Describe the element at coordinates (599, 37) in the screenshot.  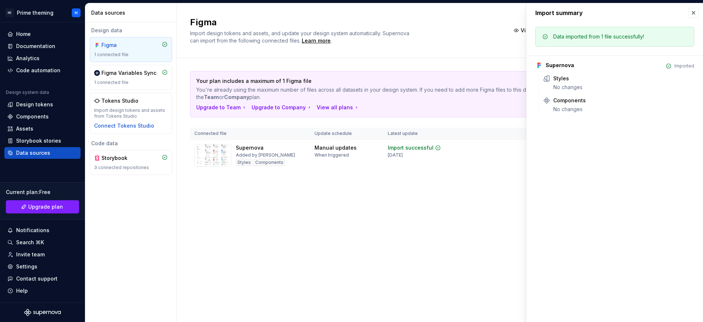
I see `div: Data imported from 1 file successfully!` at that location.